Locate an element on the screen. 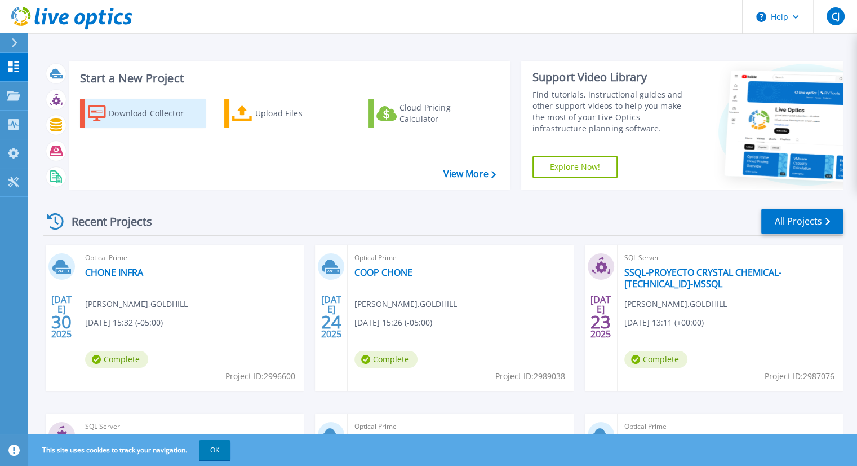 The width and height of the screenshot is (857, 466). span: Project ID: 2989038 is located at coordinates (530, 376).